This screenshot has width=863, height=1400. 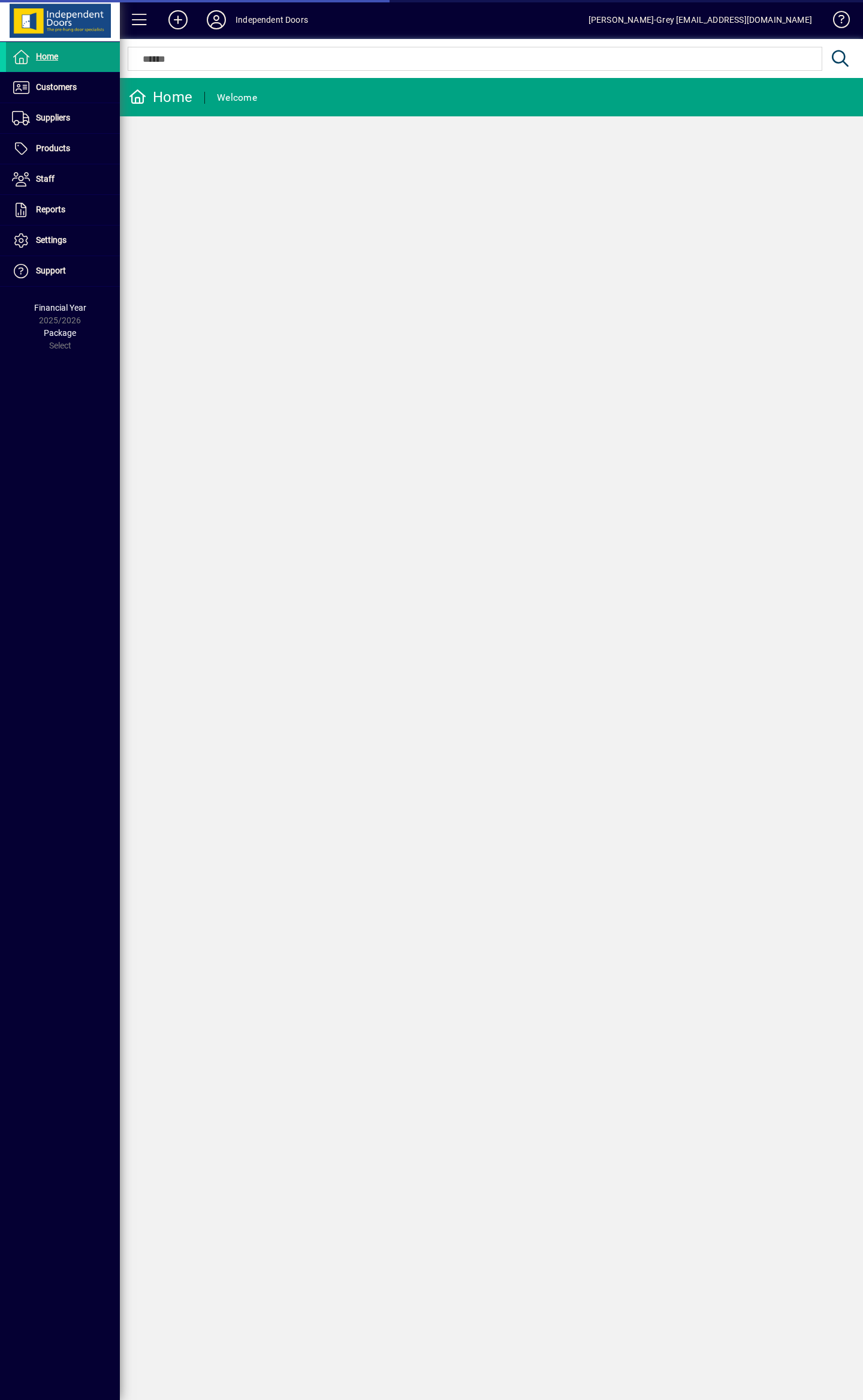 I want to click on a: Reports, so click(x=63, y=210).